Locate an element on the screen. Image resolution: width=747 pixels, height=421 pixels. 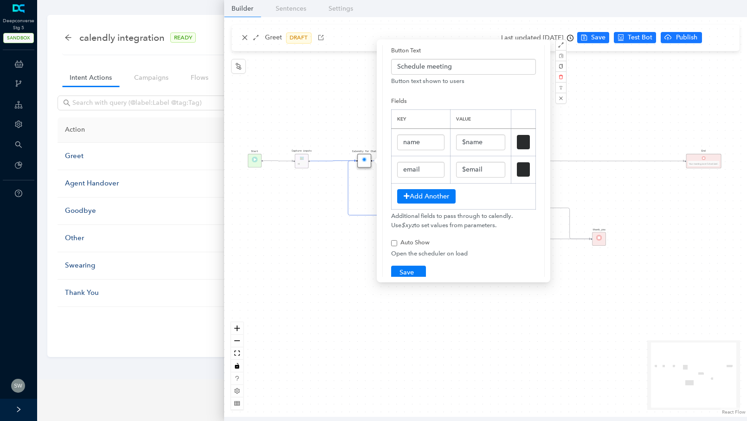
th: Value is located at coordinates (480, 119).